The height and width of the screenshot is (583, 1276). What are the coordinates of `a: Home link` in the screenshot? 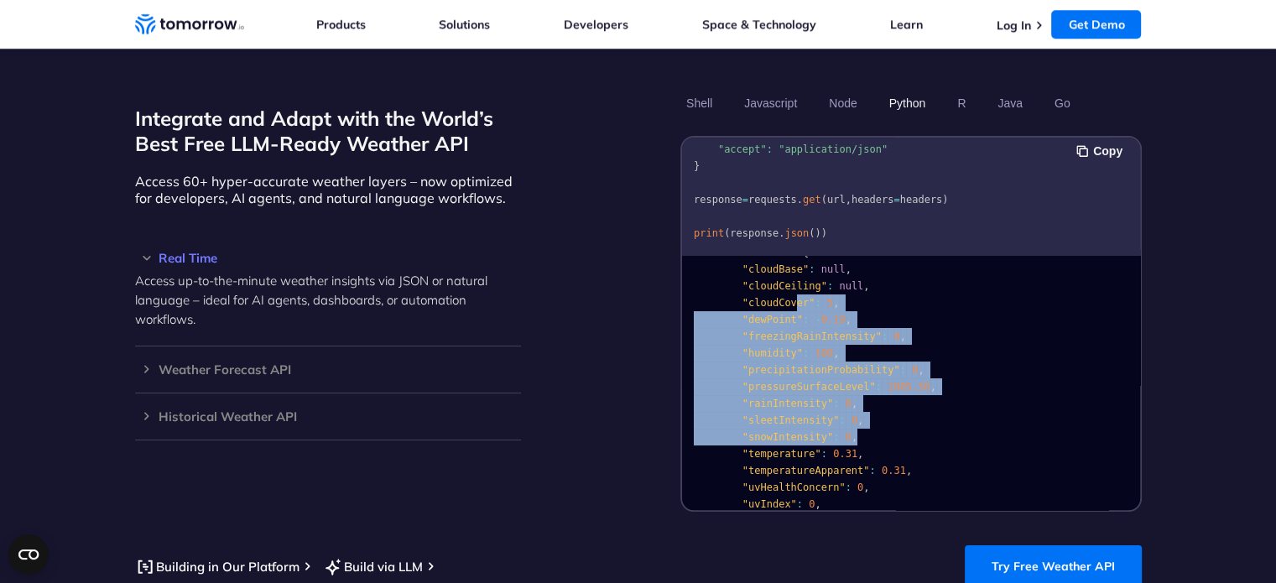 It's located at (190, 24).